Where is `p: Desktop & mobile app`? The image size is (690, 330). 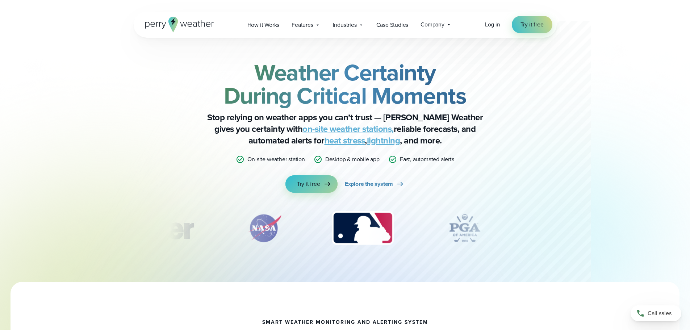 p: Desktop & mobile app is located at coordinates (353, 159).